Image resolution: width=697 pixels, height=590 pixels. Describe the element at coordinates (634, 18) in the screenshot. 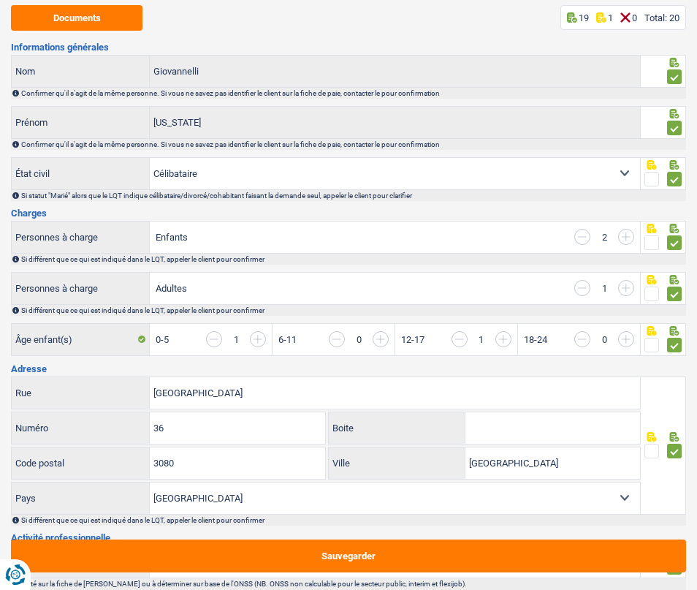

I see `p: 0` at that location.